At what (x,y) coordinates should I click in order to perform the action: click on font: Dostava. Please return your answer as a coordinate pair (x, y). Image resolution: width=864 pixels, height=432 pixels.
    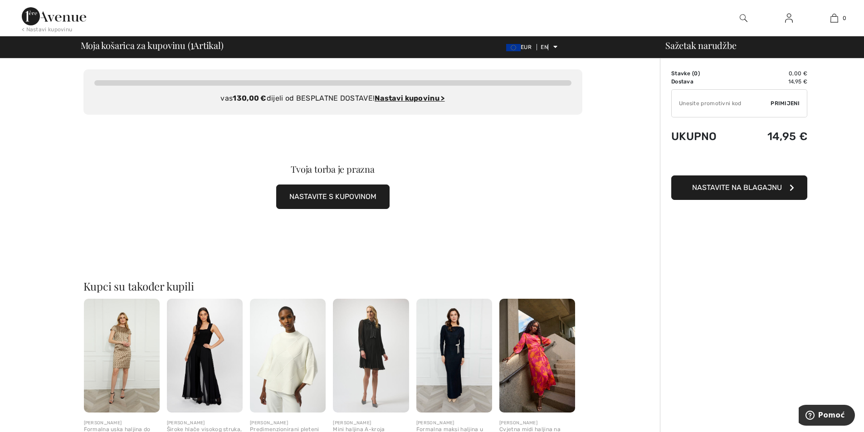
    Looking at the image, I should click on (682, 82).